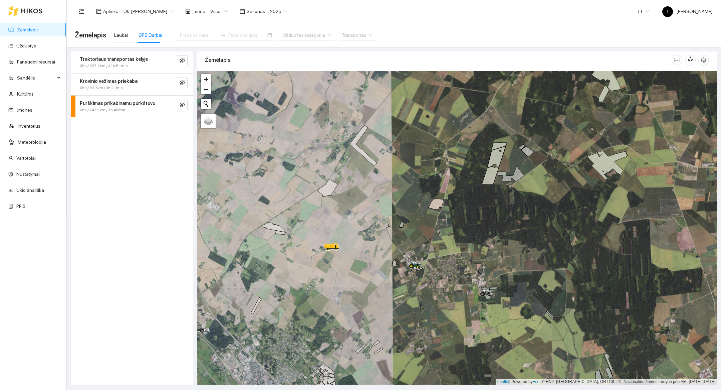  What do you see at coordinates (36, 62) in the screenshot?
I see `a: Panaudoti resursai` at bounding box center [36, 62].